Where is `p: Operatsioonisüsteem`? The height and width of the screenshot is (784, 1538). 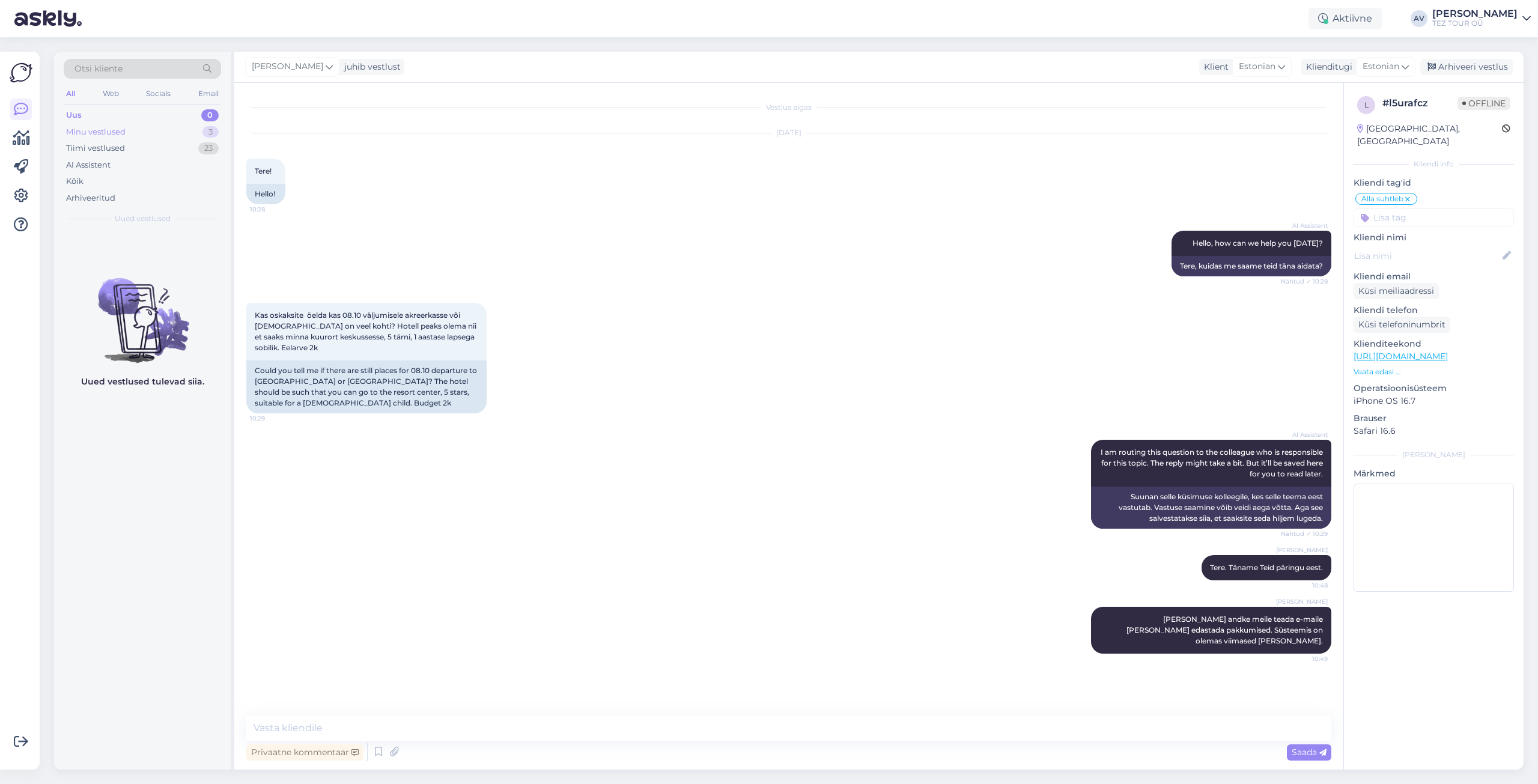
p: Operatsioonisüsteem is located at coordinates (1433, 388).